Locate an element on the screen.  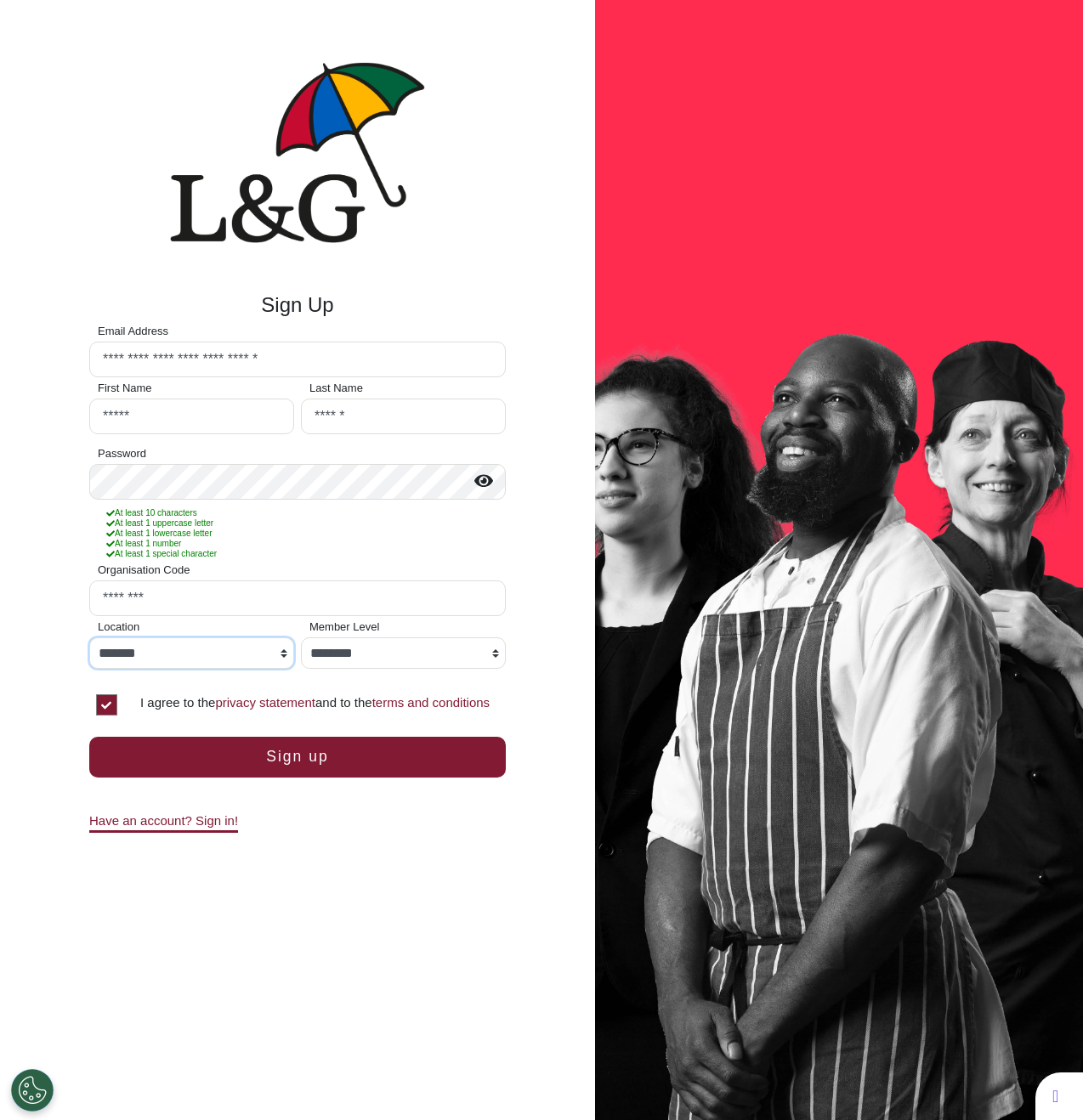
button: Open Preferences is located at coordinates (33, 1090).